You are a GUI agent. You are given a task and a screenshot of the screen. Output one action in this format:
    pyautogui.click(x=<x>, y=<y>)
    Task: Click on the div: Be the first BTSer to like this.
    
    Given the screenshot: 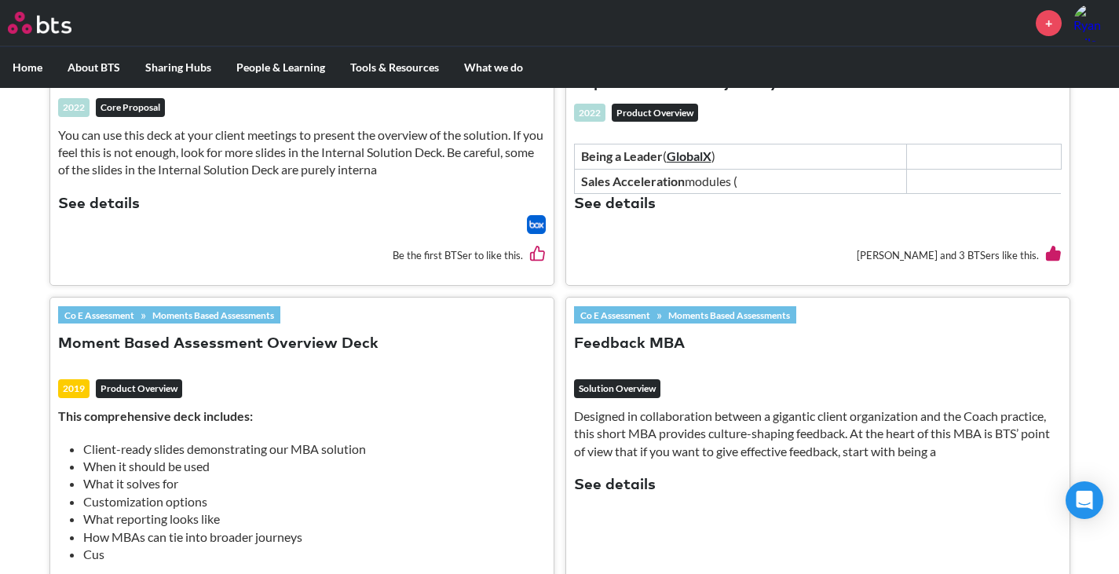 What is the action you would take?
    pyautogui.click(x=302, y=255)
    